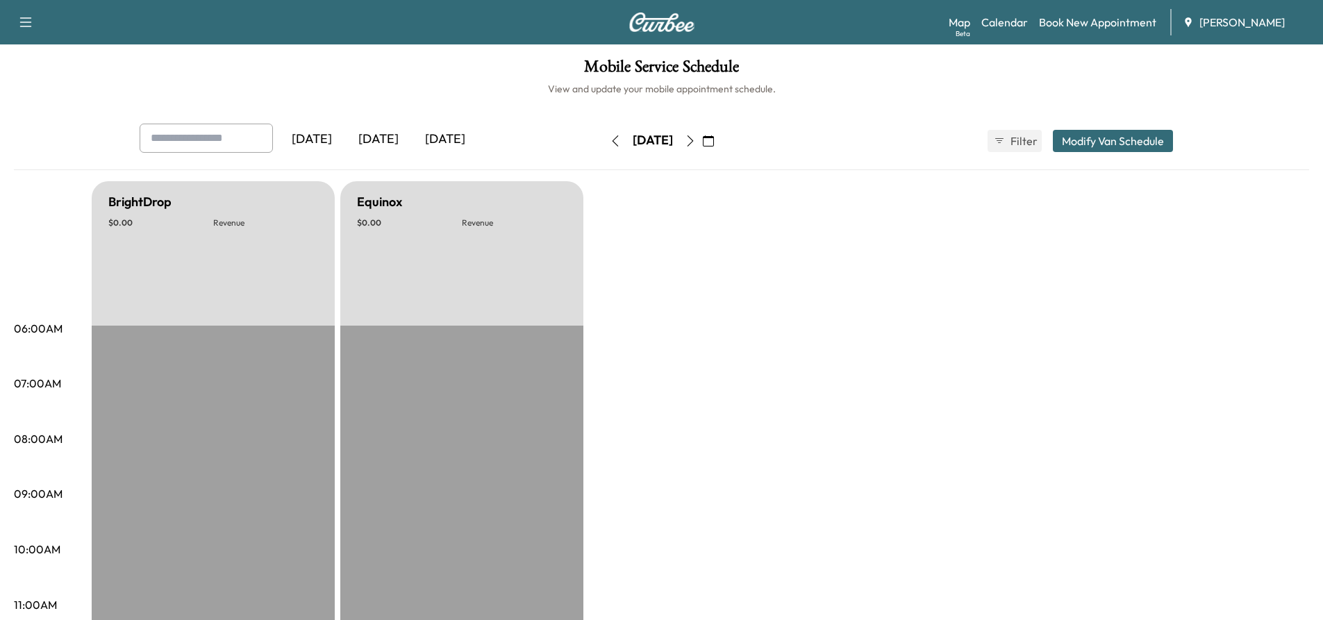 The height and width of the screenshot is (620, 1323). What do you see at coordinates (1023, 141) in the screenshot?
I see `span: Filter` at bounding box center [1023, 141].